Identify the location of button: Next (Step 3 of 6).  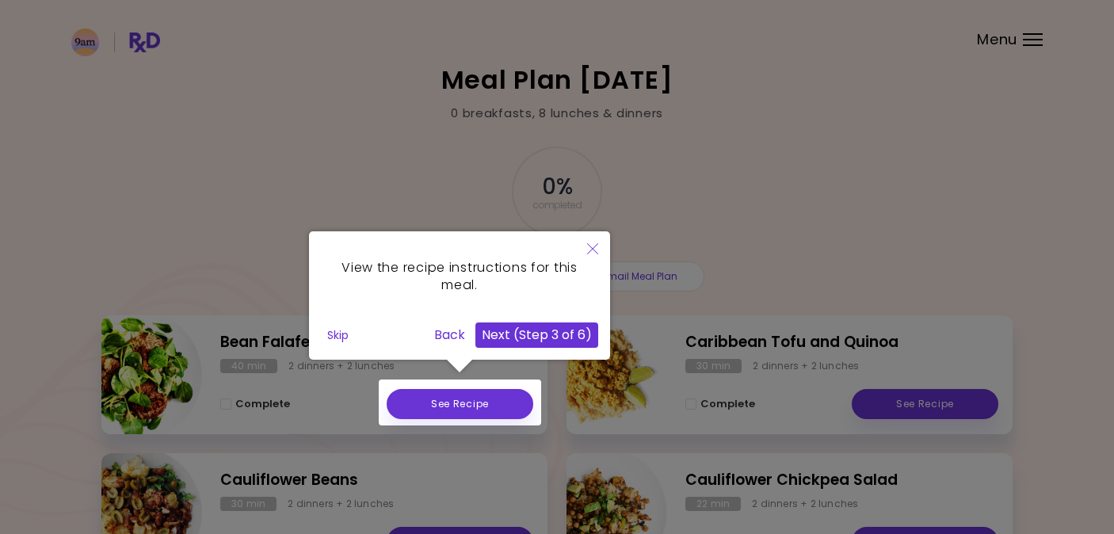
(536, 335).